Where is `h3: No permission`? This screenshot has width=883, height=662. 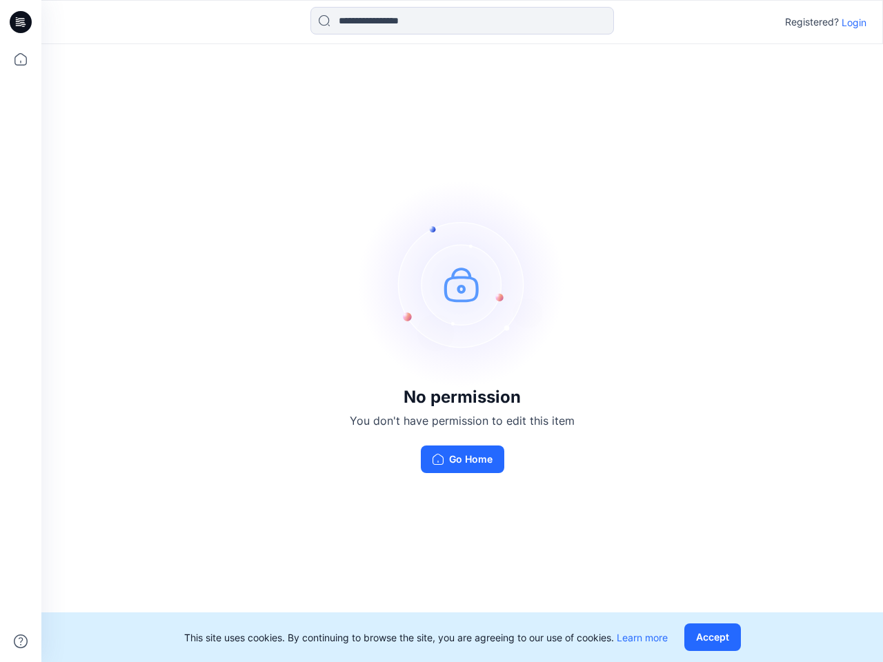
h3: No permission is located at coordinates (462, 397).